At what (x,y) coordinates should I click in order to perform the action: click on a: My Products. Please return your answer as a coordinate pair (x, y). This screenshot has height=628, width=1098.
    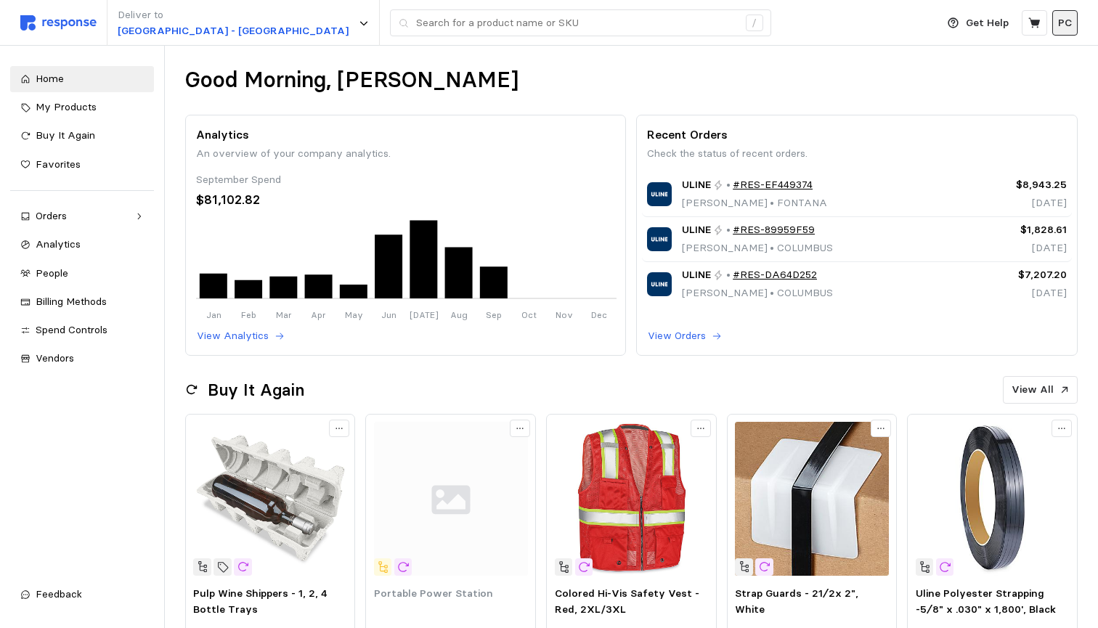
    Looking at the image, I should click on (82, 107).